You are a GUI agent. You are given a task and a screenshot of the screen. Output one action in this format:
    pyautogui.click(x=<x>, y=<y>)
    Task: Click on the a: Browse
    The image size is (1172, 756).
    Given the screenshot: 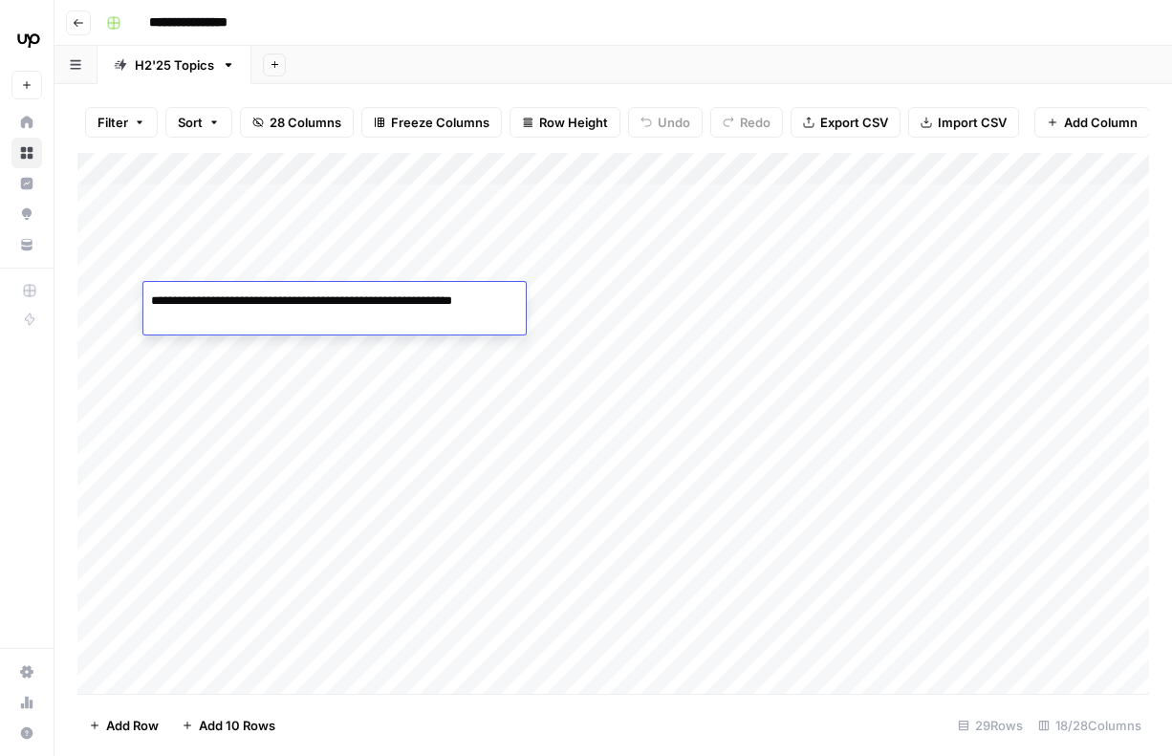 What is the action you would take?
    pyautogui.click(x=27, y=153)
    